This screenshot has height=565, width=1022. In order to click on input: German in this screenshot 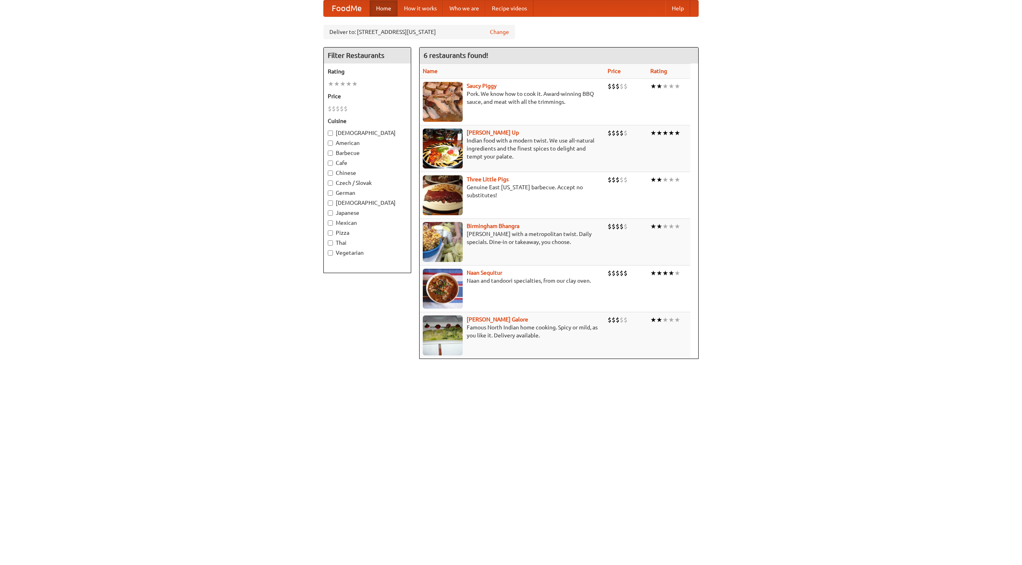, I will do `click(330, 193)`.